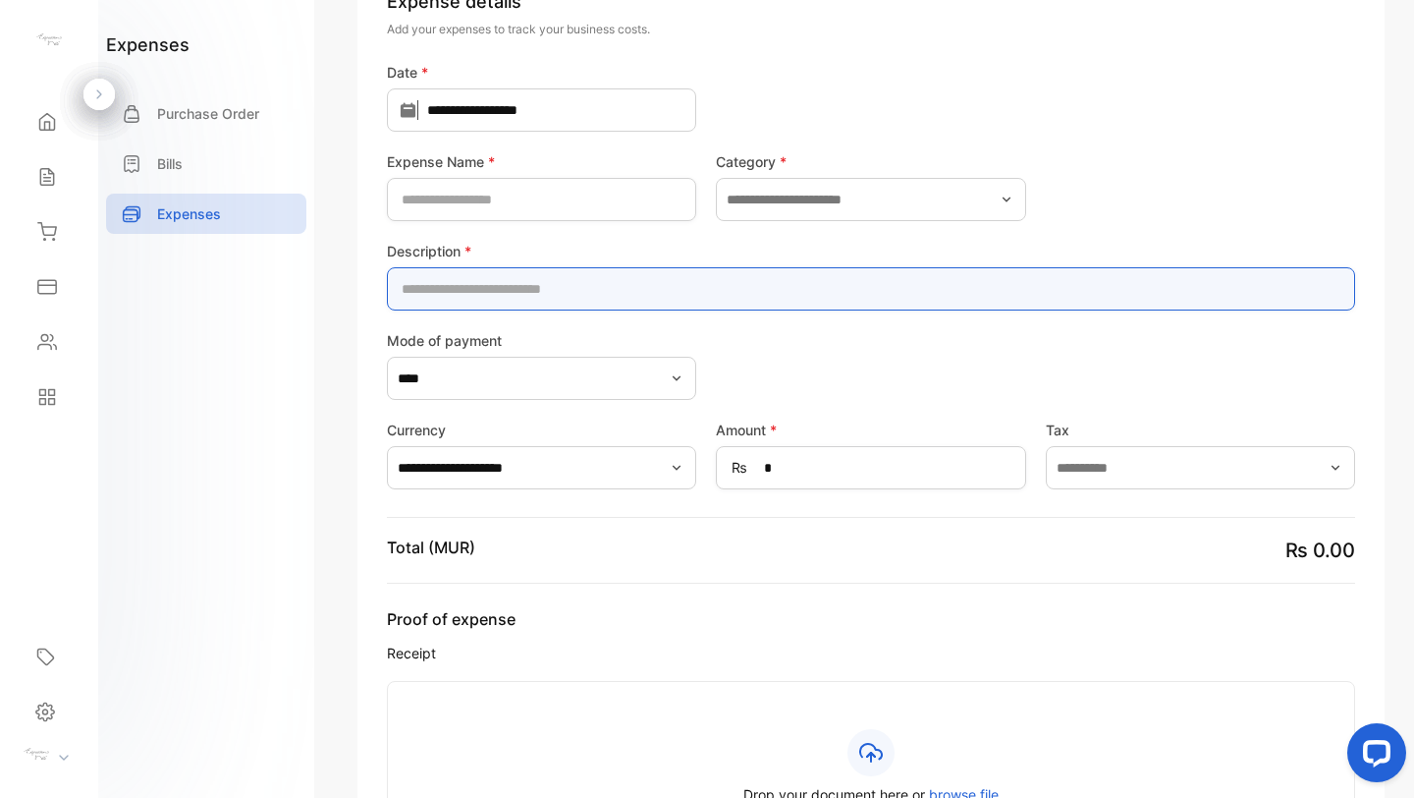 This screenshot has width=1414, height=798. Describe the element at coordinates (206, 113) in the screenshot. I see `a: Purchase Order` at that location.